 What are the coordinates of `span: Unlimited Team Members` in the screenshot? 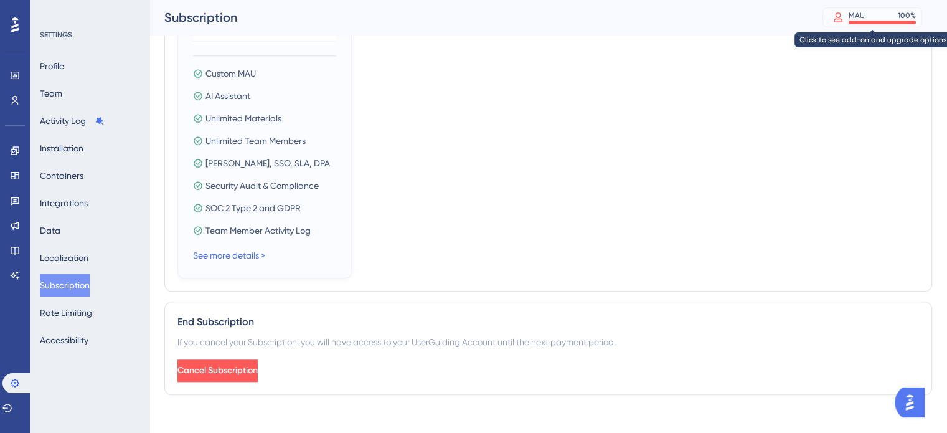 It's located at (255, 141).